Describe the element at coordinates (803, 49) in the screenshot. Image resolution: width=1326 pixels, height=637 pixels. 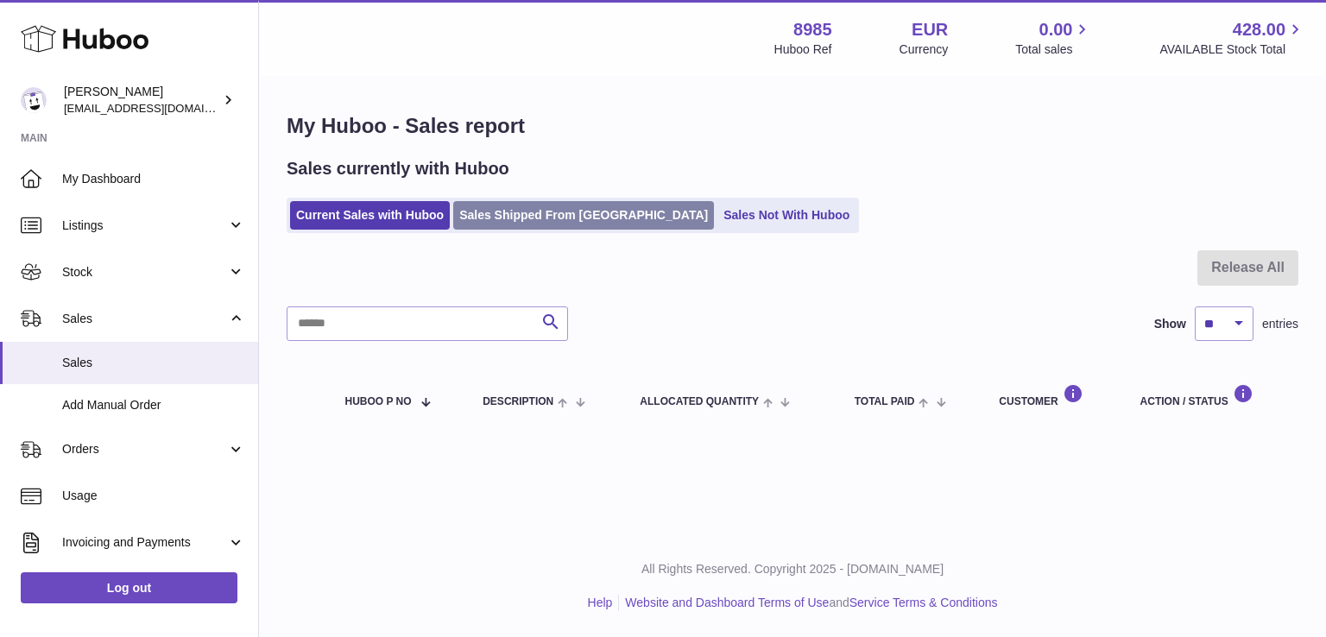
I see `div: Huboo Ref` at that location.